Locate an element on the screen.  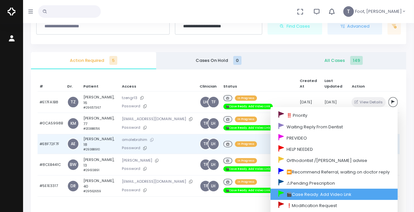
td: #5E1E3317 is located at coordinates (51, 186).